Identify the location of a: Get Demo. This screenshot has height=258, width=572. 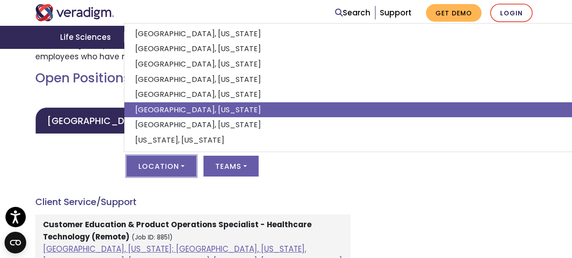
(454, 13).